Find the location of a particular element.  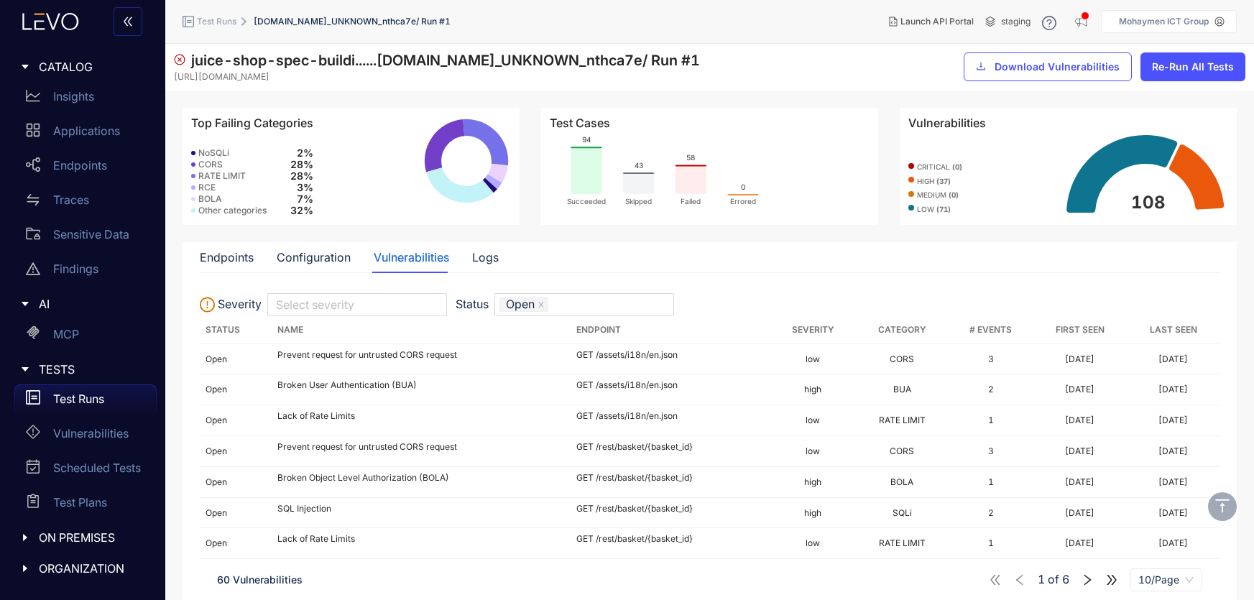

div: low is located at coordinates (813, 359).